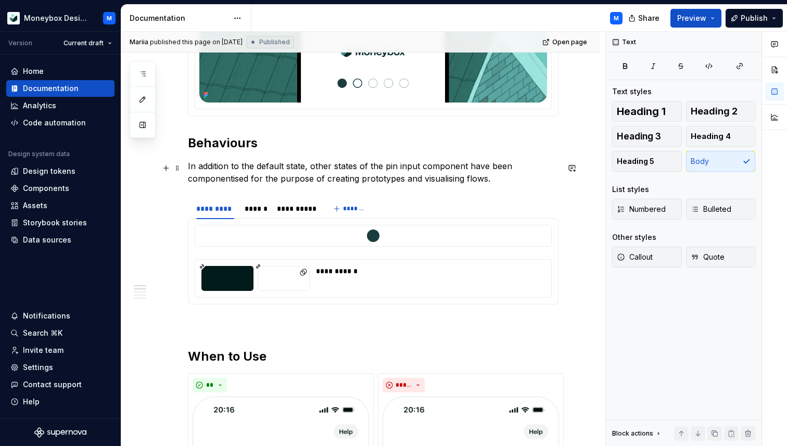 Image resolution: width=787 pixels, height=446 pixels. I want to click on span: Mariia, so click(139, 42).